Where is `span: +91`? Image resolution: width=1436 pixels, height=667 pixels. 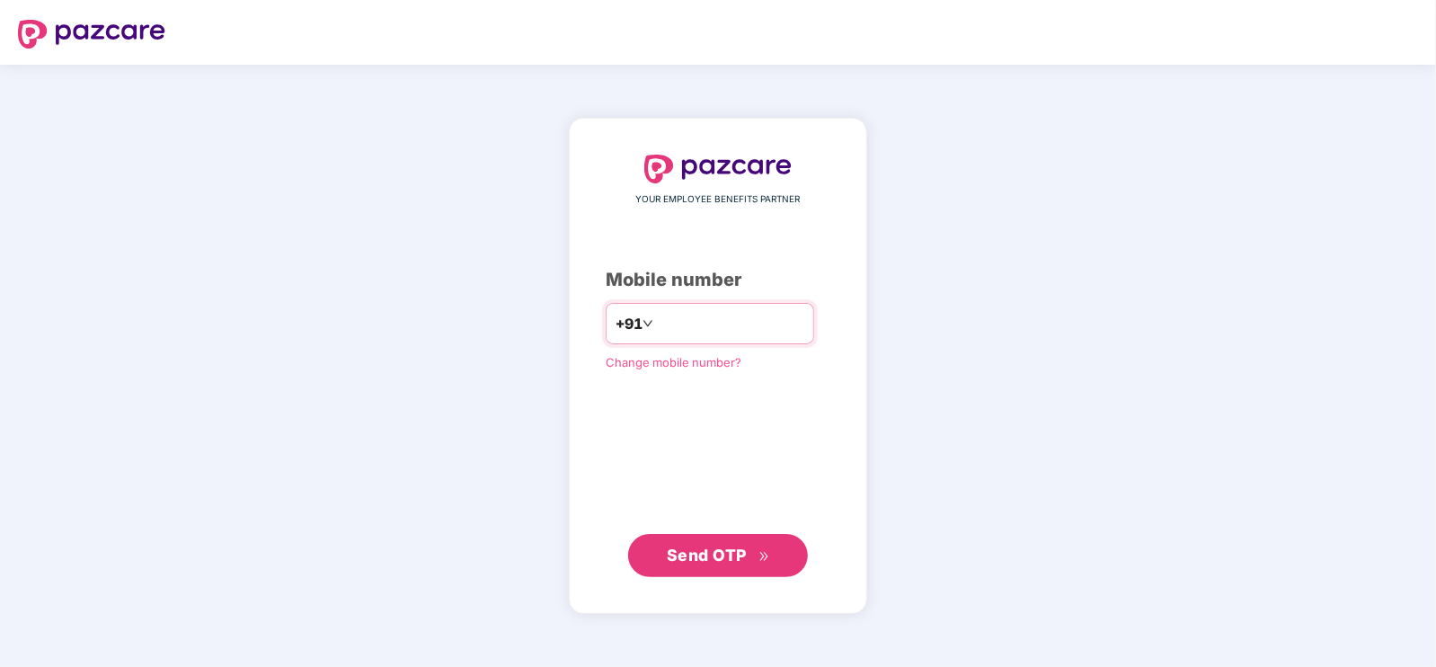
span: +91 is located at coordinates (629, 323).